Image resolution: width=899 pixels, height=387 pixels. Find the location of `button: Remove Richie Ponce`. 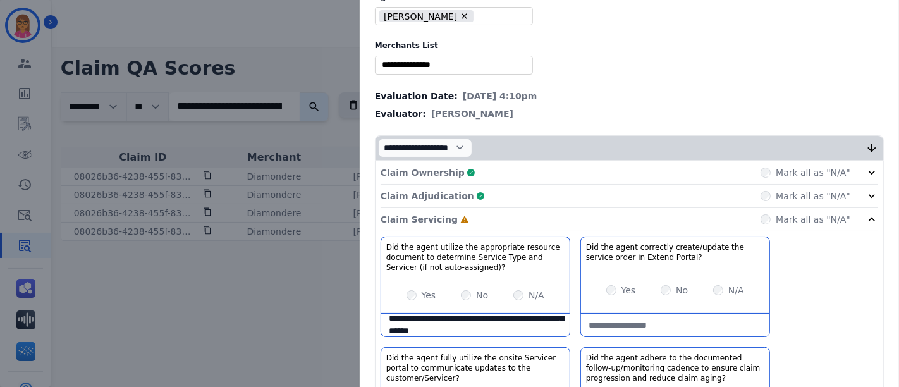

button: Remove Richie Ponce is located at coordinates (464, 16).